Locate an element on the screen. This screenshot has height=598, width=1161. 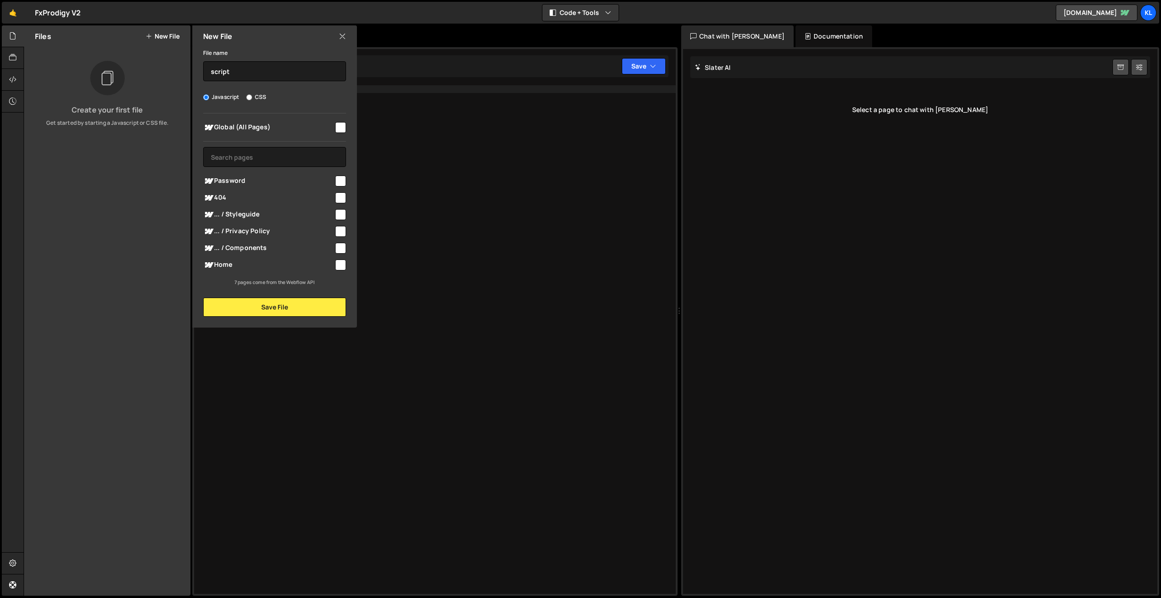
input: Javascript is located at coordinates (206, 97).